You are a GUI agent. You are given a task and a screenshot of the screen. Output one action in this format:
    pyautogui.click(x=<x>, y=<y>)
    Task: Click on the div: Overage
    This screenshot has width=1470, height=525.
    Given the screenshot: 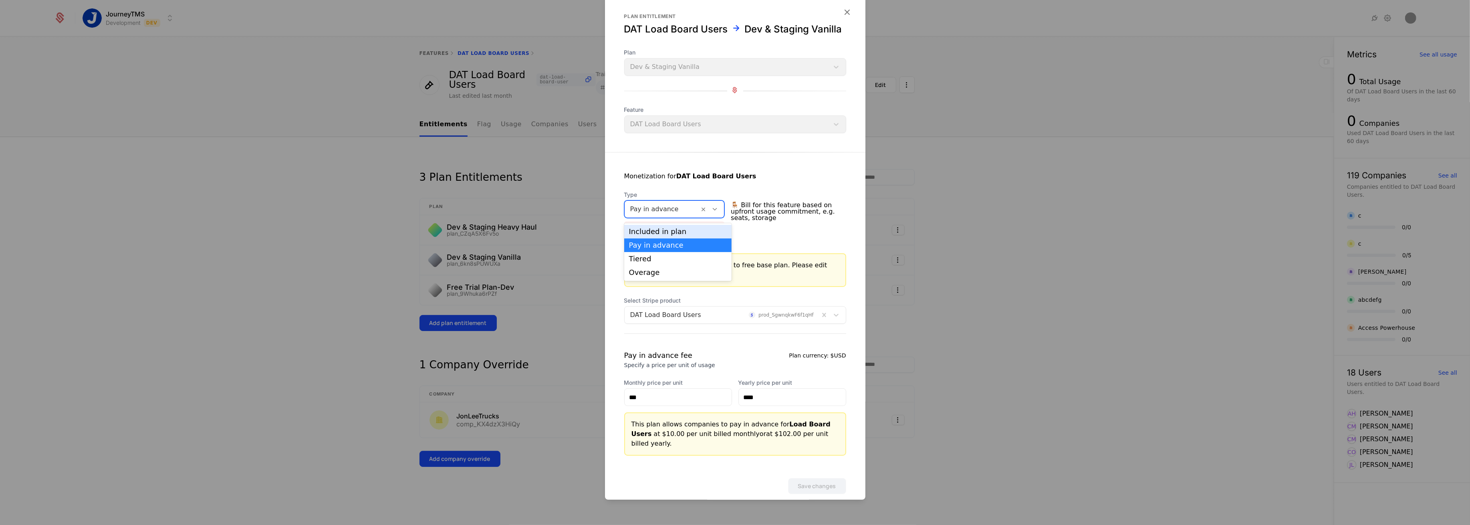 What is the action you would take?
    pyautogui.click(x=678, y=272)
    